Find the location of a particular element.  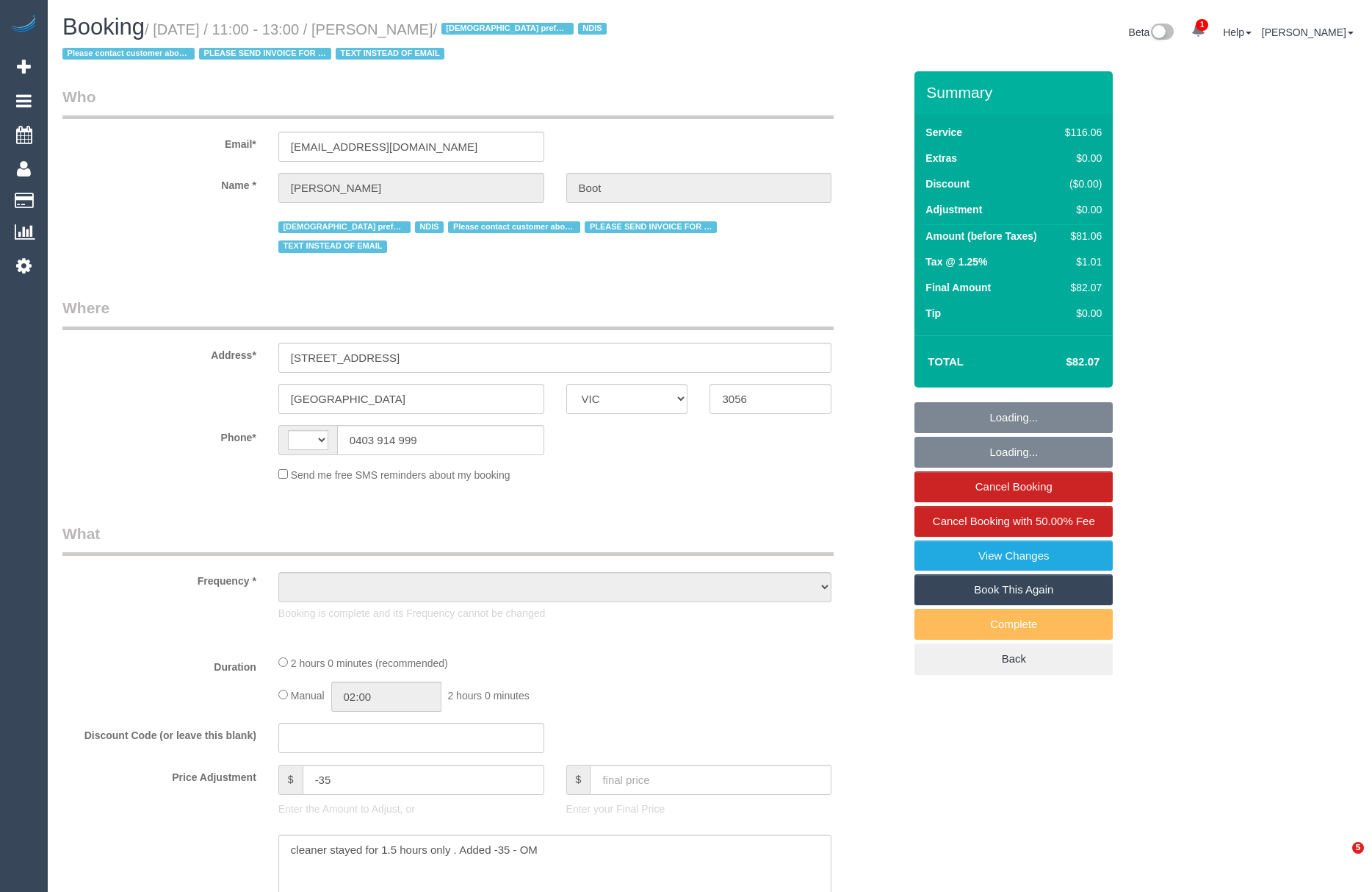

a: View Changes is located at coordinates (1014, 556).